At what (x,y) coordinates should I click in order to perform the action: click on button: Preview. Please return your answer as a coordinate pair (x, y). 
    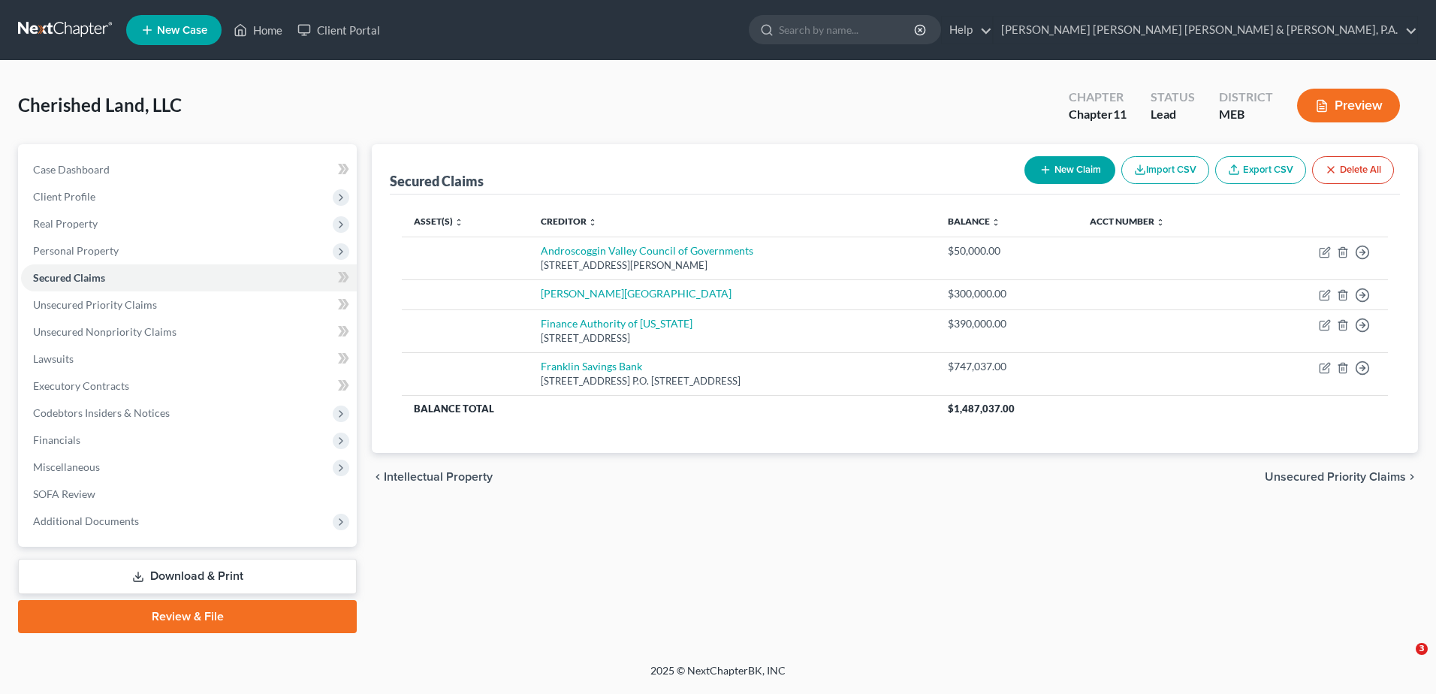
    Looking at the image, I should click on (1348, 105).